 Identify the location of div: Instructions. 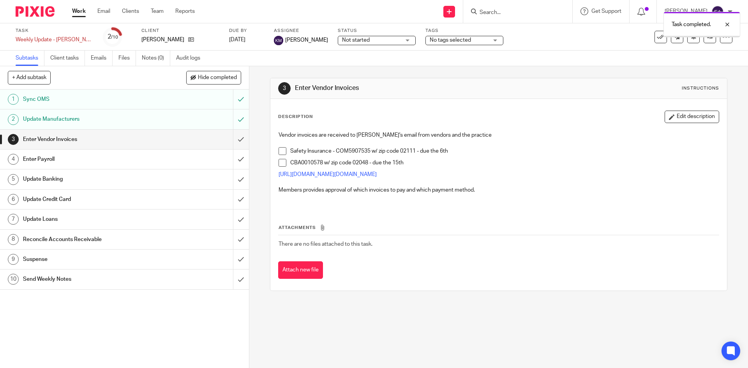
(701, 88).